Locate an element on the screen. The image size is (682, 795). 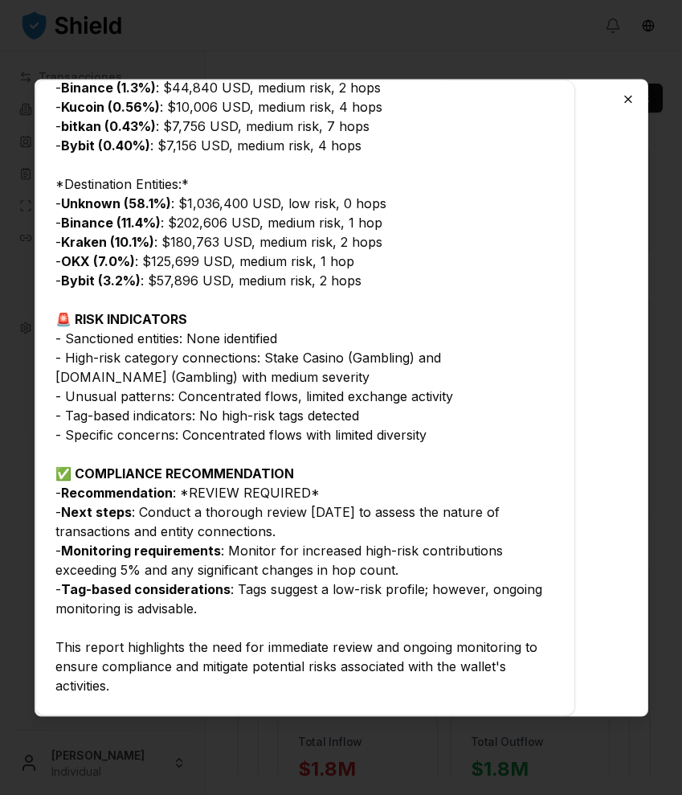
strong: Unknown (58.1%) is located at coordinates (115, 203).